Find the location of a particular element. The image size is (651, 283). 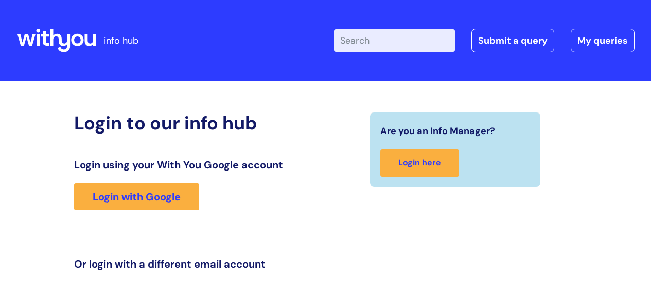

a: My queries is located at coordinates (602, 41).